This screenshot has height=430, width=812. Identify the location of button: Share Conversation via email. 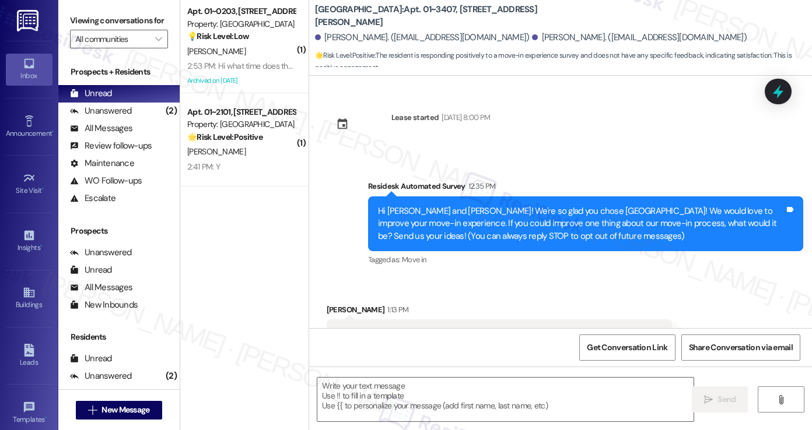
(741, 348).